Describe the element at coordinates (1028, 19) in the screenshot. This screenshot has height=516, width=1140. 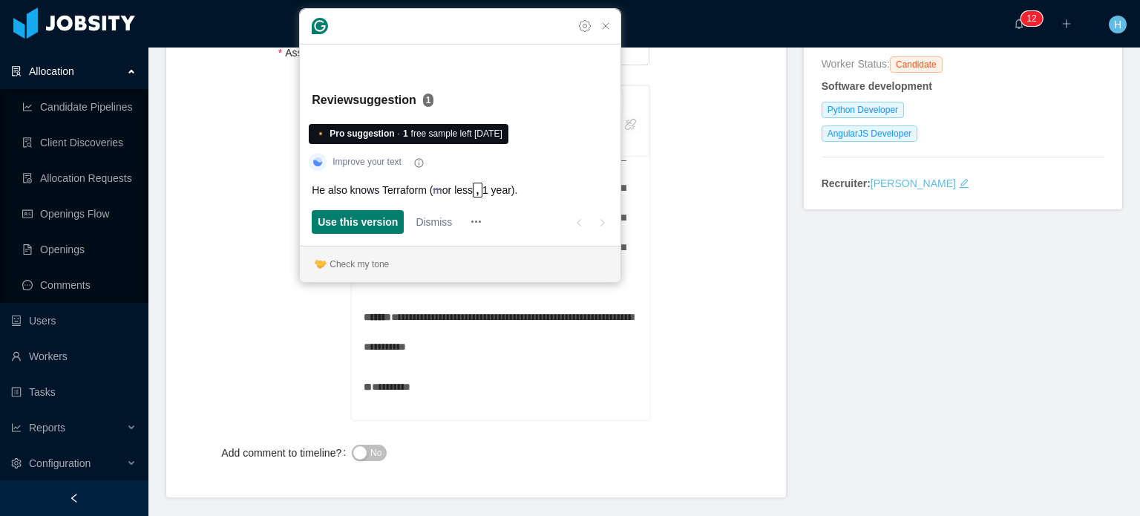
I see `p: 1` at that location.